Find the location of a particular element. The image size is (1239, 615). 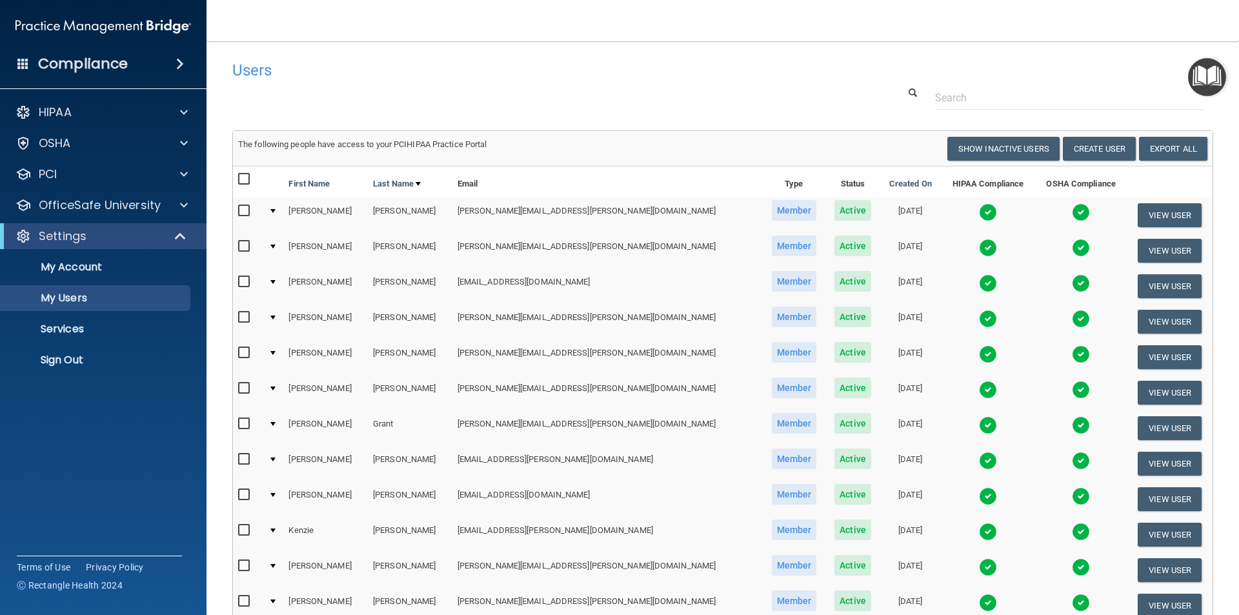

a: Export All is located at coordinates (1174, 148).